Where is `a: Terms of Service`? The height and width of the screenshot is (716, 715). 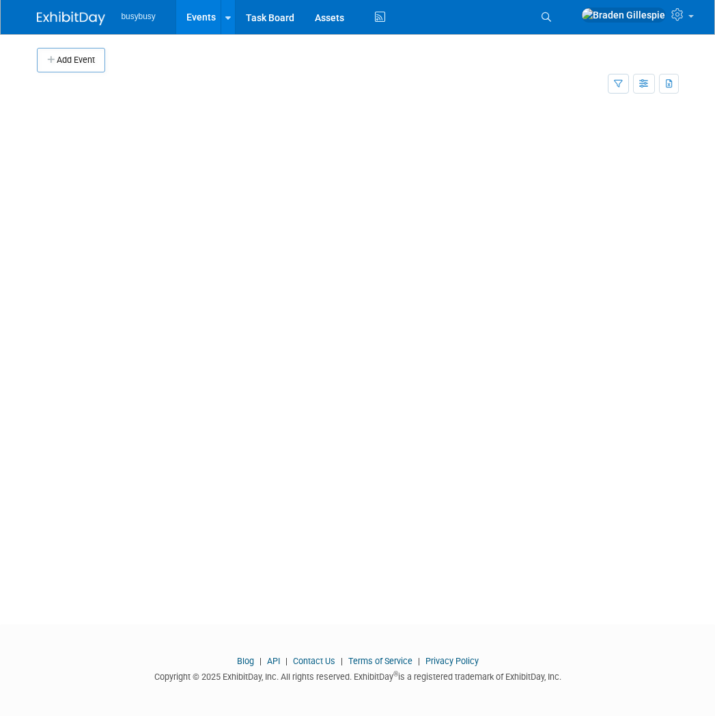 a: Terms of Service is located at coordinates (380, 660).